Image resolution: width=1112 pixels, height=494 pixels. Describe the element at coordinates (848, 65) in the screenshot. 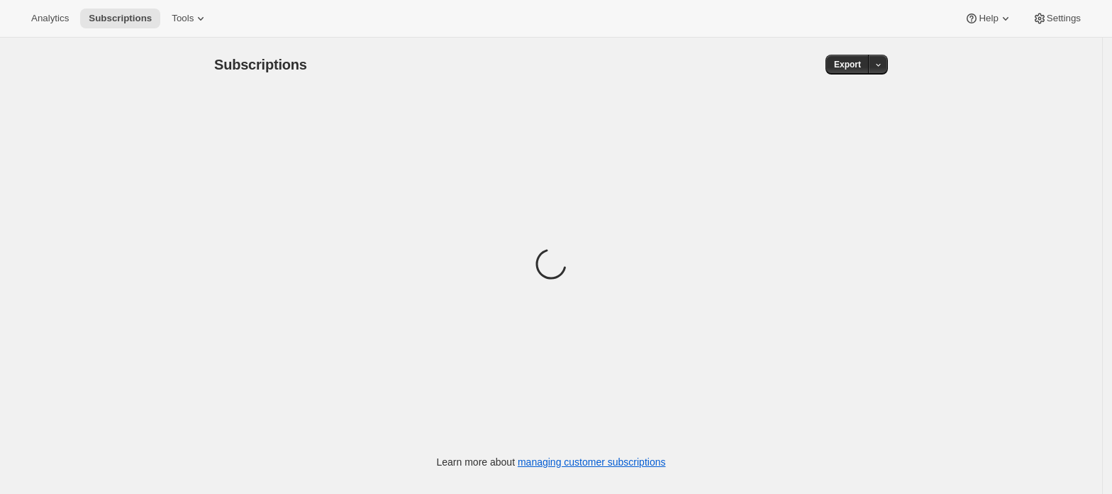

I see `button: Export` at that location.